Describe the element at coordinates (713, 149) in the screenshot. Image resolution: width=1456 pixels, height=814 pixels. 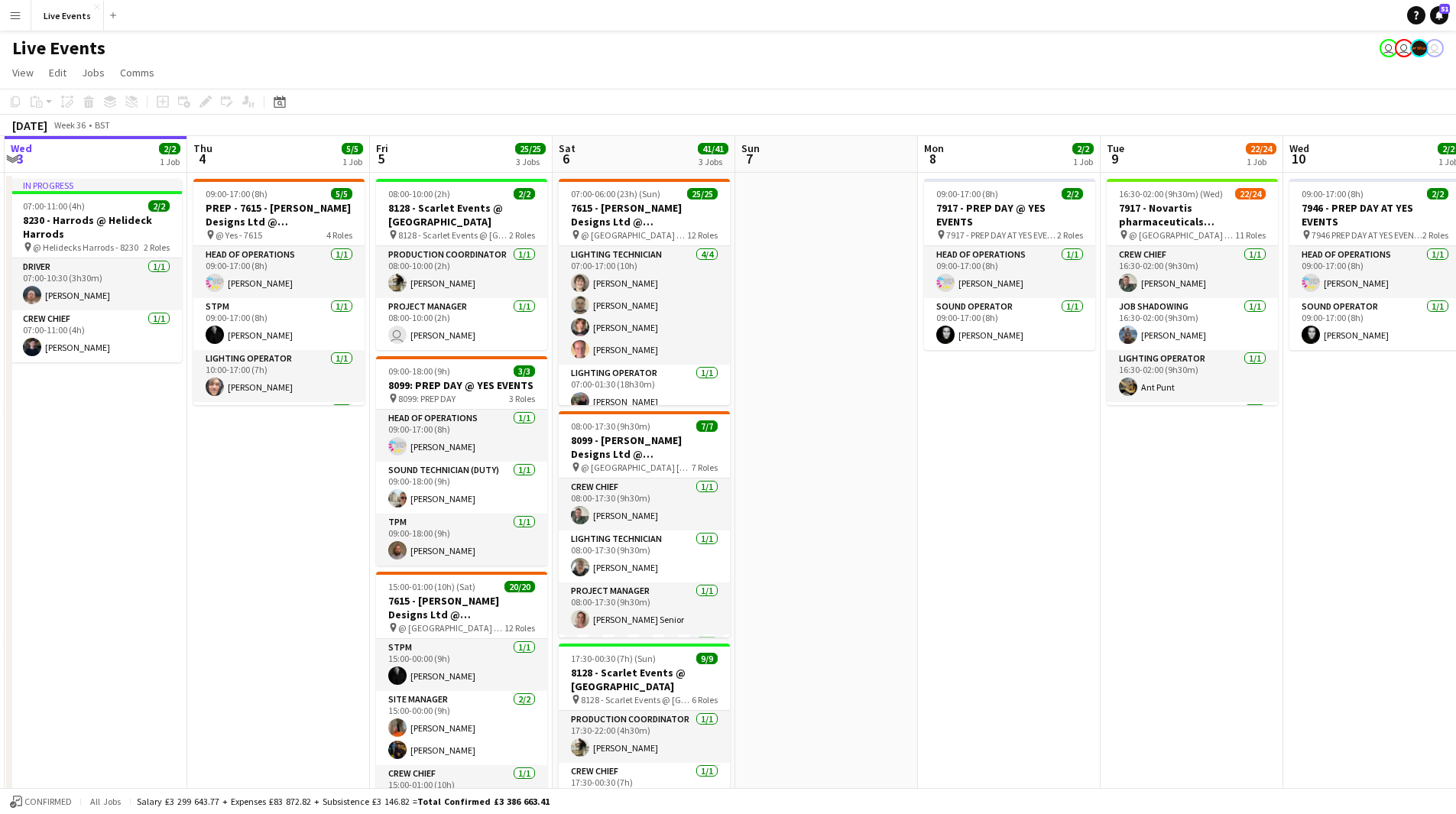
I see `span: 41/41` at that location.